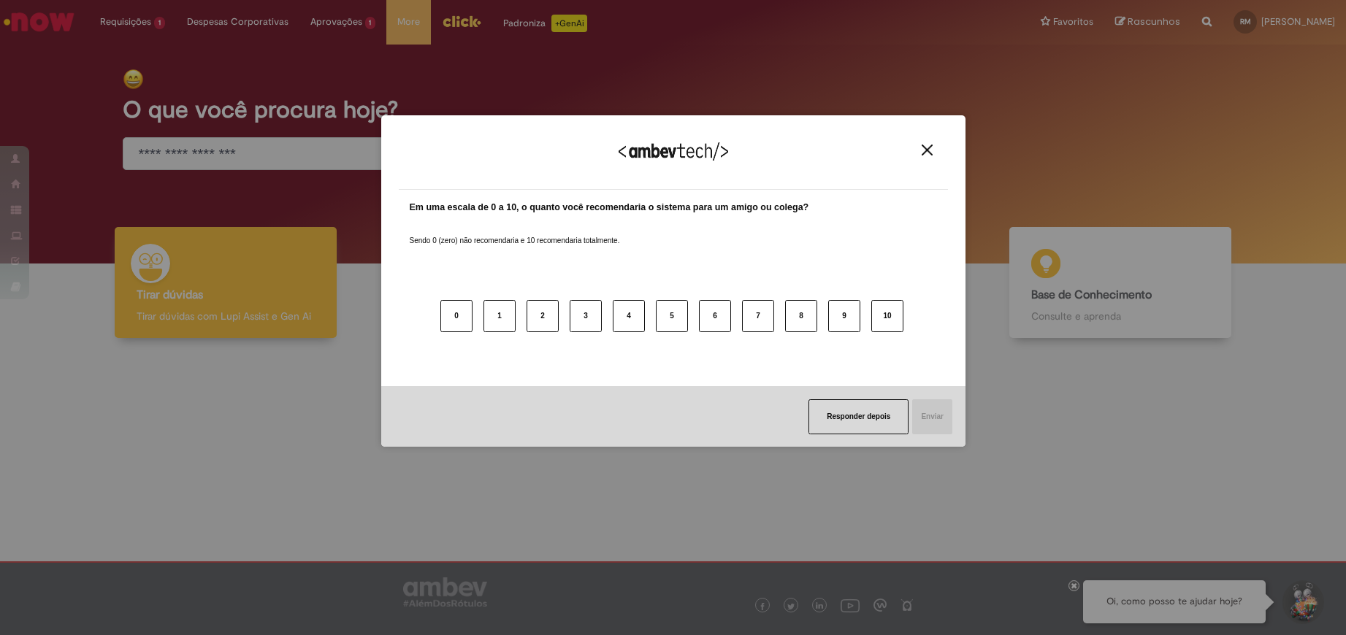 Image resolution: width=1346 pixels, height=635 pixels. I want to click on button: 8, so click(801, 316).